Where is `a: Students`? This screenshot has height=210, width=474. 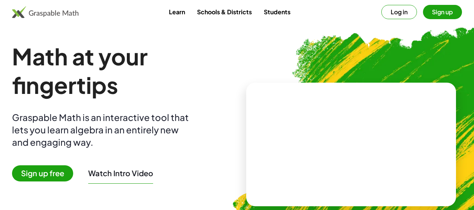 a: Students is located at coordinates (277, 12).